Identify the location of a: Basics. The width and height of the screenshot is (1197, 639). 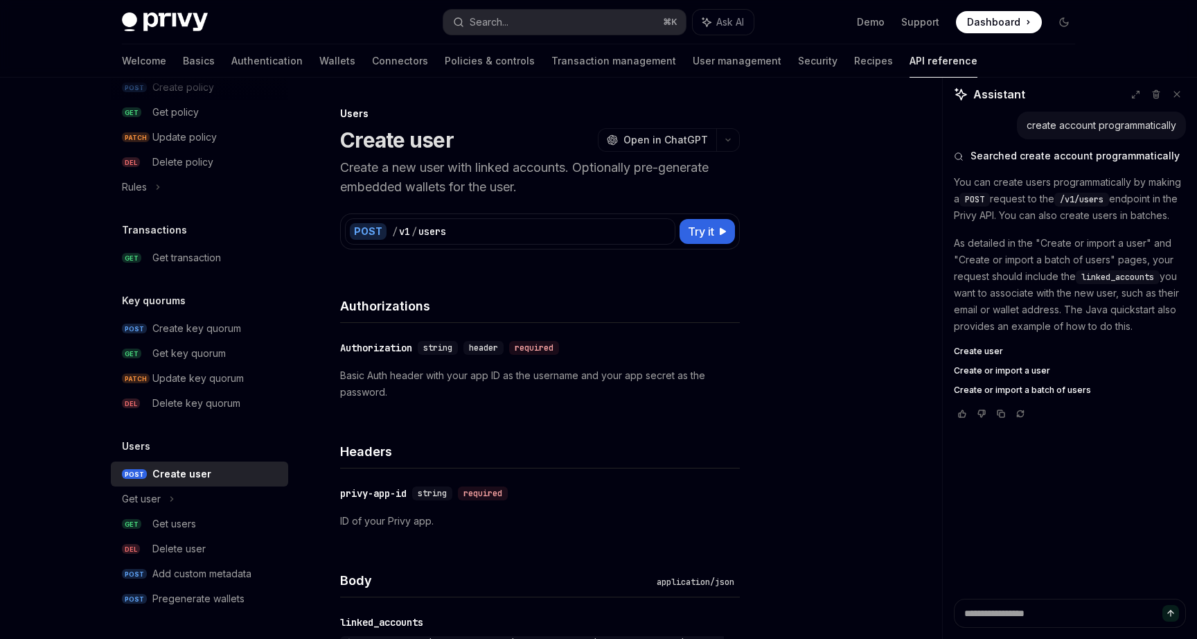
(199, 61).